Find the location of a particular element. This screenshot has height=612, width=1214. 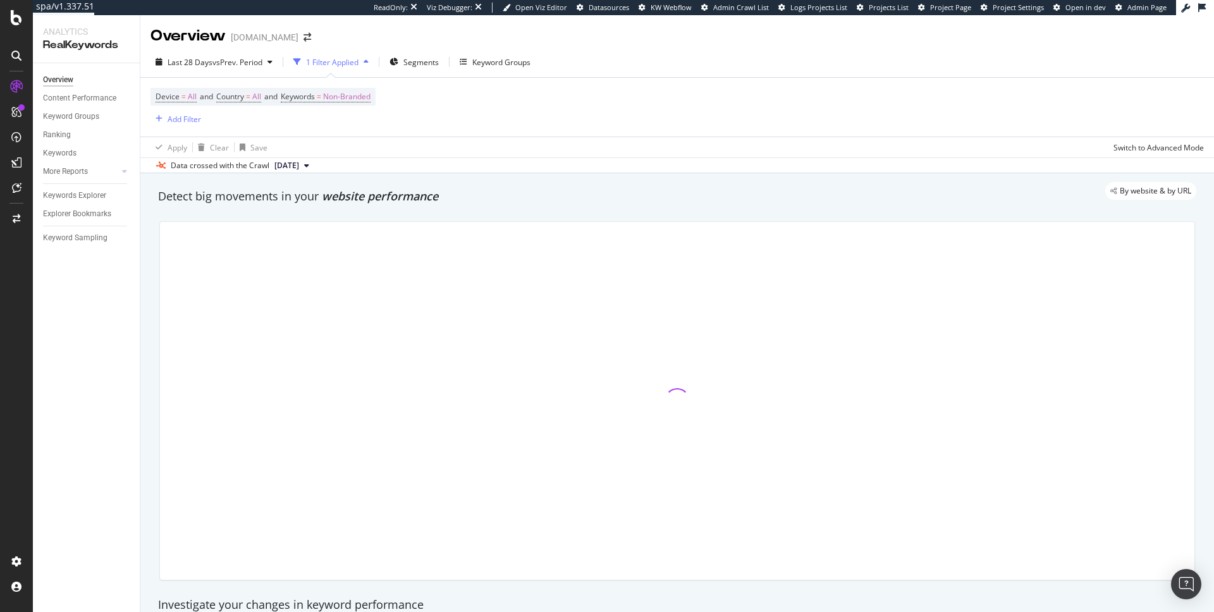

a: Keywords Explorer is located at coordinates (87, 195).